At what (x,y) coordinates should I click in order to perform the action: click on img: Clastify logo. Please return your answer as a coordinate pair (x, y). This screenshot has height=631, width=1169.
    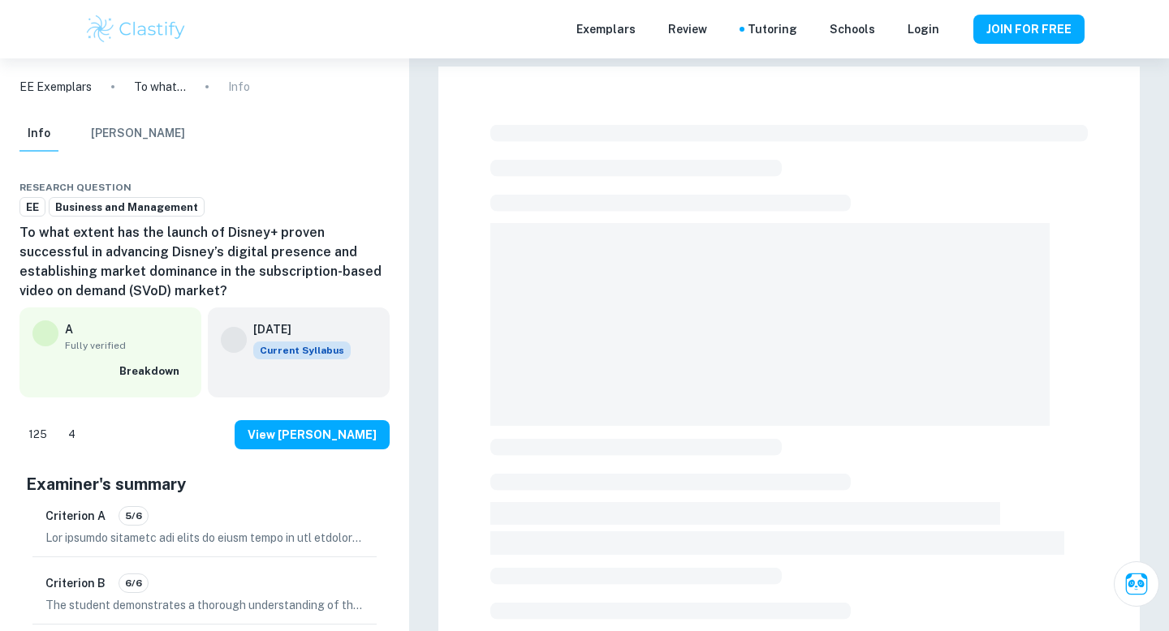
    Looking at the image, I should click on (136, 29).